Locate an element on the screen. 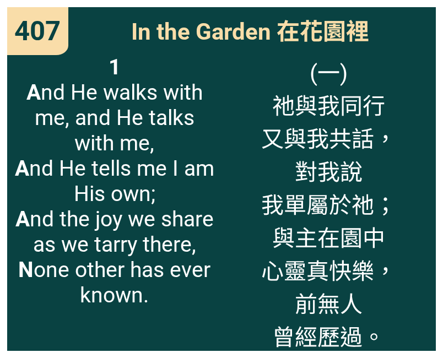  span: In the Garden 在花園裡 is located at coordinates (250, 29).